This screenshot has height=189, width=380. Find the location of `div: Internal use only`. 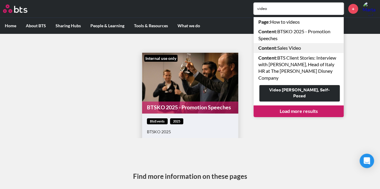

div: Internal use only is located at coordinates (161, 59).